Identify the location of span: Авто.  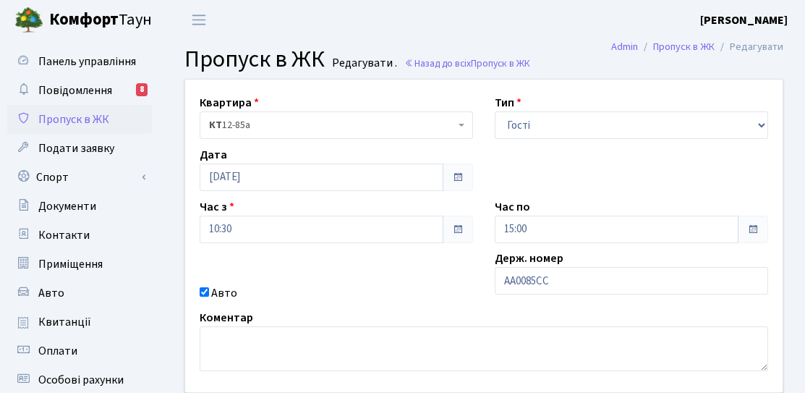
(51, 293).